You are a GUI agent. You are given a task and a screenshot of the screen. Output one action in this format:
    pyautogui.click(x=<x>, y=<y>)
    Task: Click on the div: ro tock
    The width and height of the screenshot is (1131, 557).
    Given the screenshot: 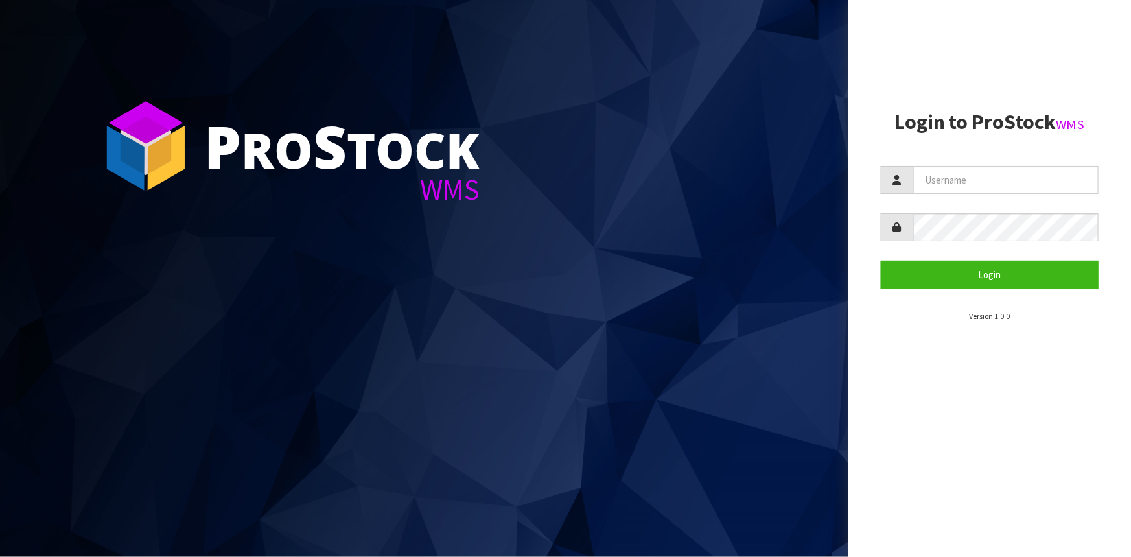 What is the action you would take?
    pyautogui.click(x=342, y=146)
    